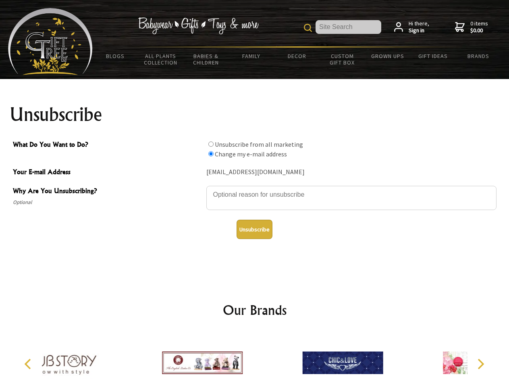 This screenshot has width=509, height=387. What do you see at coordinates (115, 56) in the screenshot?
I see `a: BLOGS` at bounding box center [115, 56].